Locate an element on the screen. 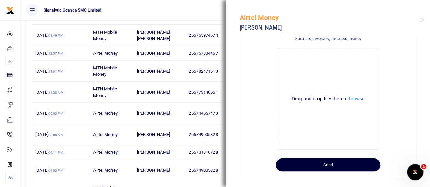  small: 12:01 PM is located at coordinates (56, 71).